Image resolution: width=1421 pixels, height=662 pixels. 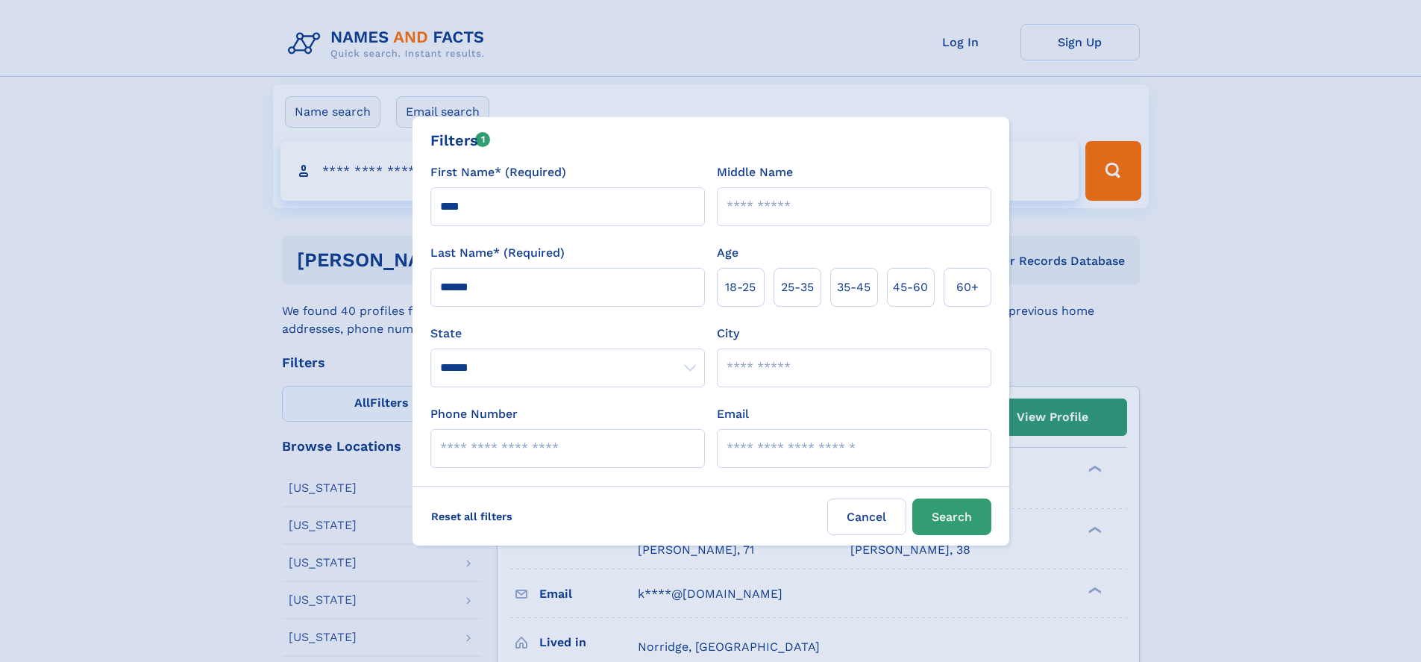 I want to click on button: Search, so click(x=952, y=516).